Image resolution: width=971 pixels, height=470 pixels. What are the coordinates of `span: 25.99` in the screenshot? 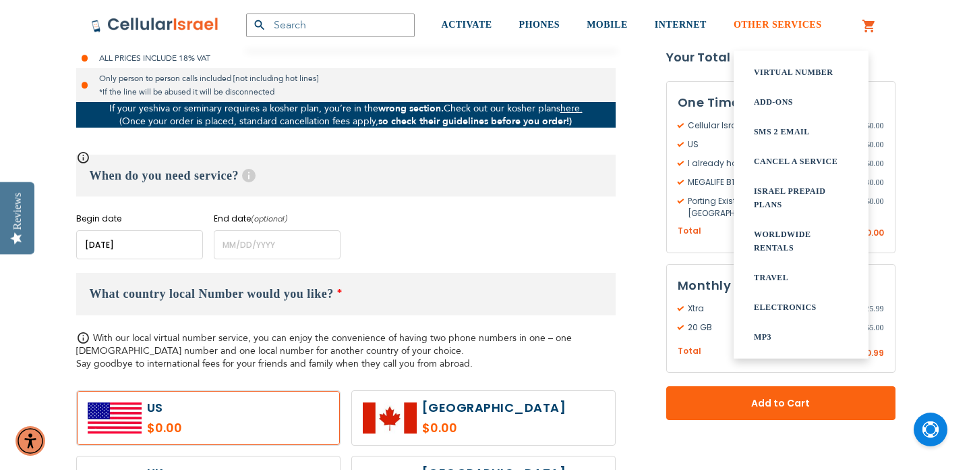 It's located at (873, 308).